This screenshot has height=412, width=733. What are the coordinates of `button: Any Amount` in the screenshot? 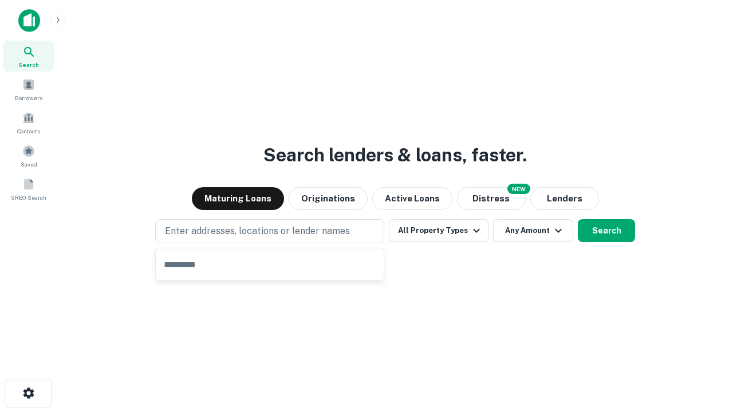 It's located at (533, 231).